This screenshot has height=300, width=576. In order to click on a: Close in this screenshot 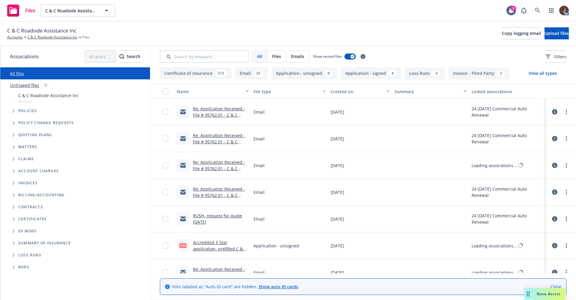, I will do `click(556, 286)`.